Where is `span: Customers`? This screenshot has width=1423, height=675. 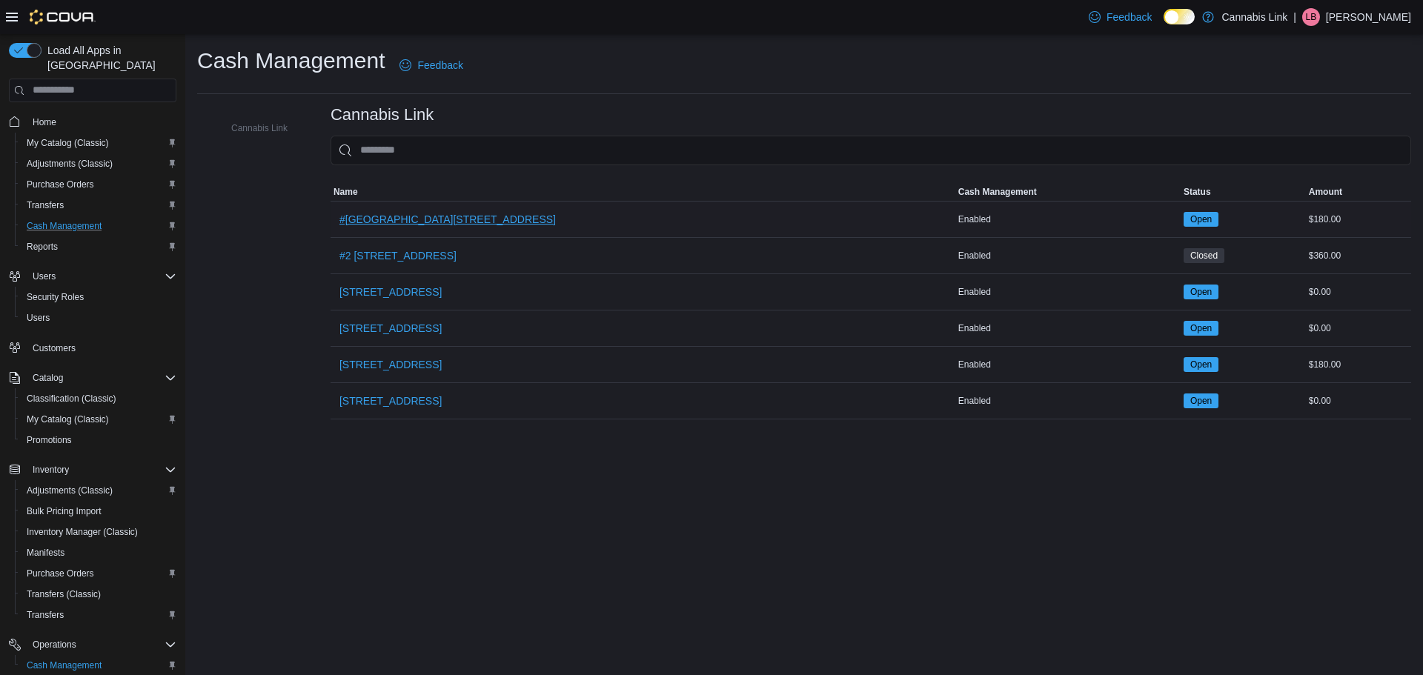 span: Customers is located at coordinates (102, 348).